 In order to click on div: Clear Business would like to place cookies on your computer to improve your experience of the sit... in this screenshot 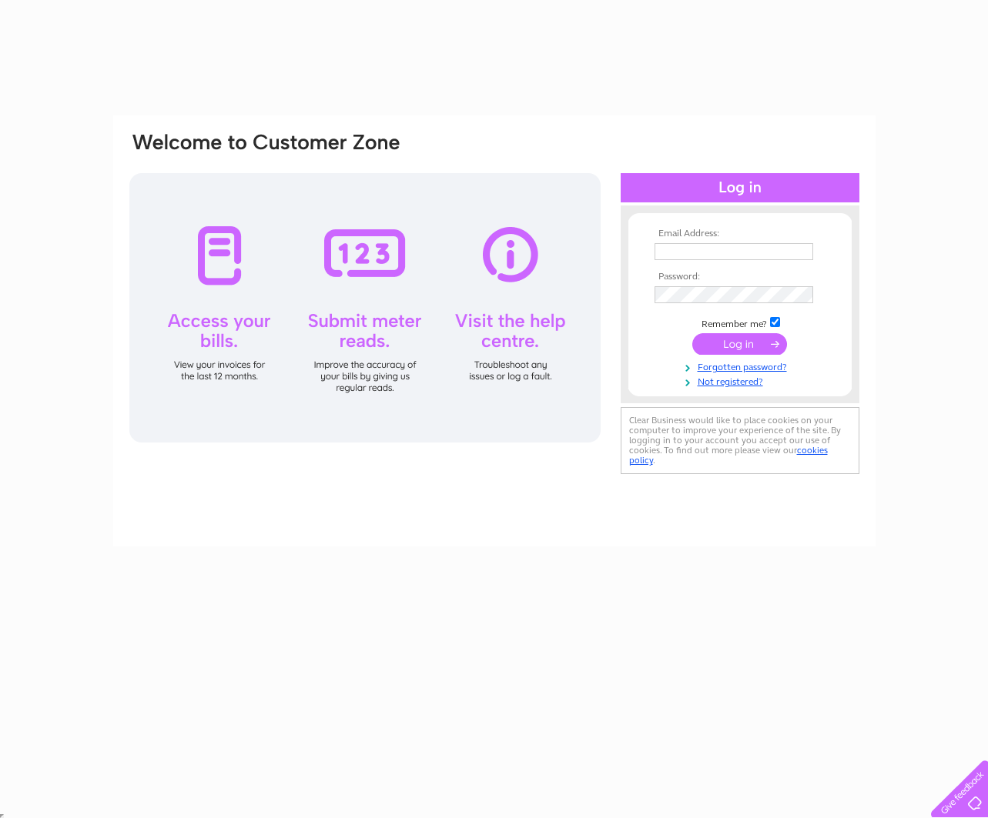, I will do `click(740, 440)`.